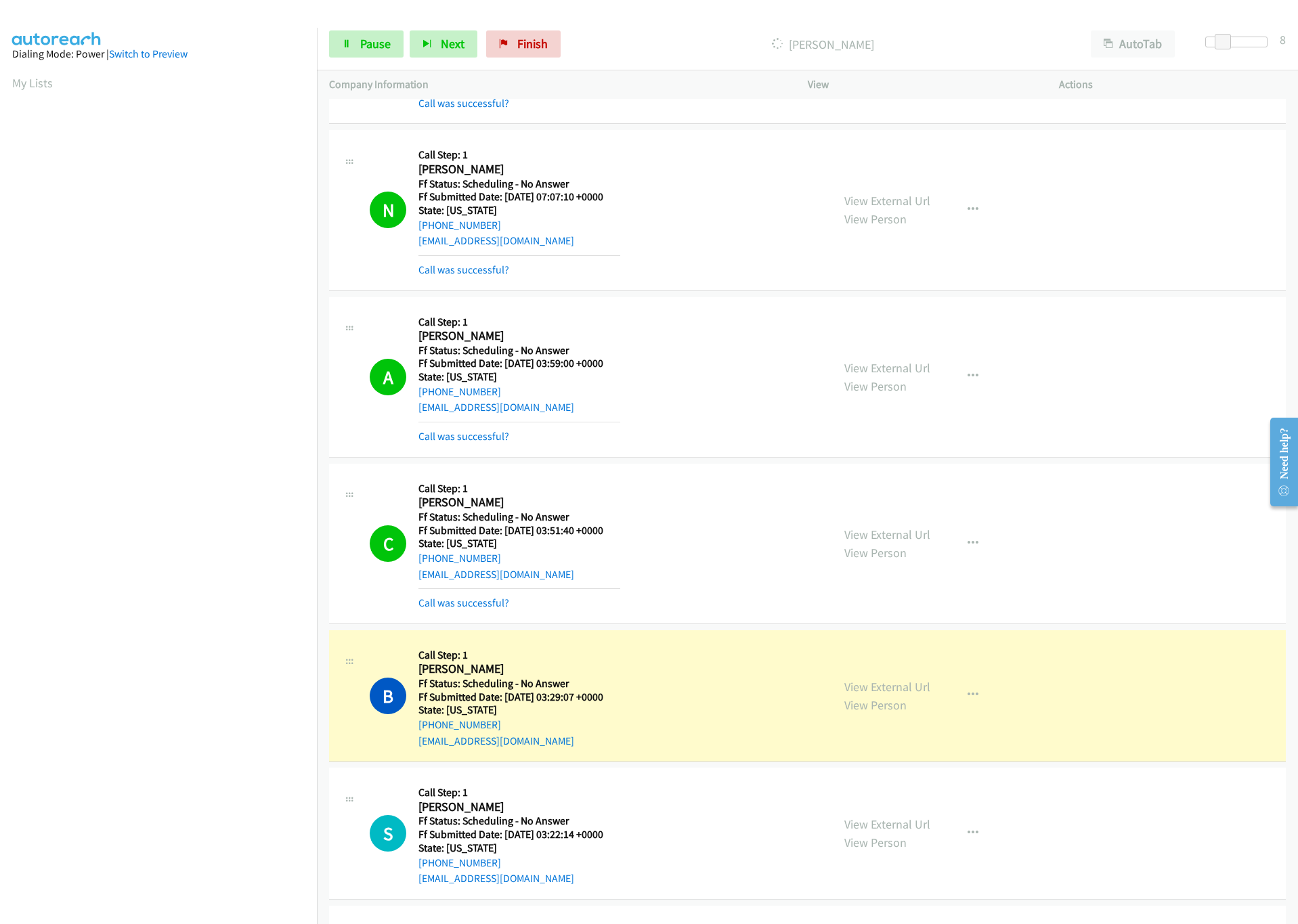 The image size is (1298, 924). What do you see at coordinates (388, 377) in the screenshot?
I see `h1: A` at bounding box center [388, 377].